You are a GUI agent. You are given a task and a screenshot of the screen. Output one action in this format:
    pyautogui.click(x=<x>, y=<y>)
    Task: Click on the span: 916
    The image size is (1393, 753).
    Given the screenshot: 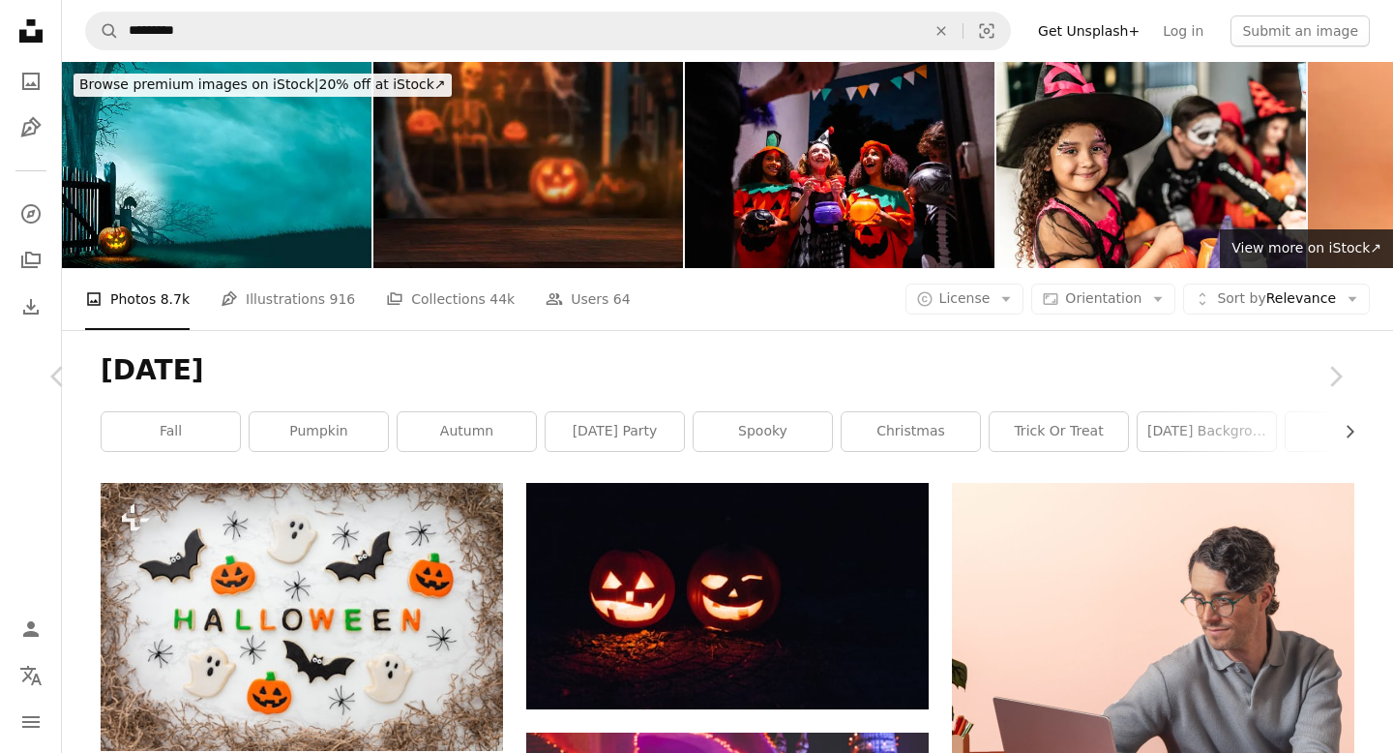 What is the action you would take?
    pyautogui.click(x=343, y=299)
    